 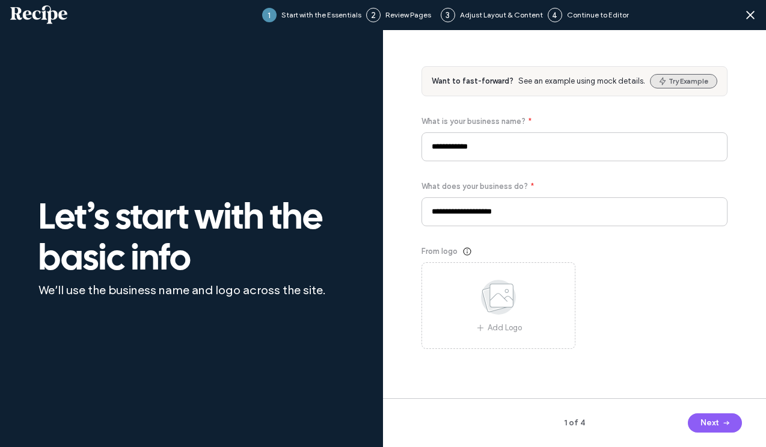 What do you see at coordinates (321, 15) in the screenshot?
I see `span: Start with the Essentials` at bounding box center [321, 15].